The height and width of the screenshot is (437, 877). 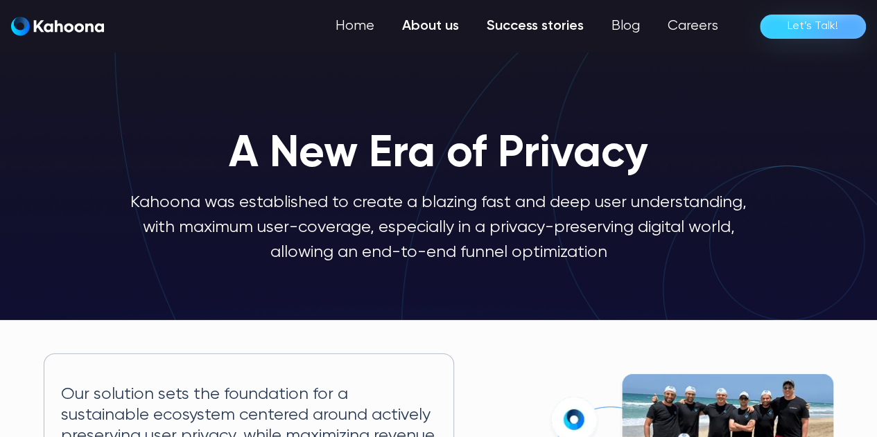 I want to click on a: About us, so click(x=431, y=26).